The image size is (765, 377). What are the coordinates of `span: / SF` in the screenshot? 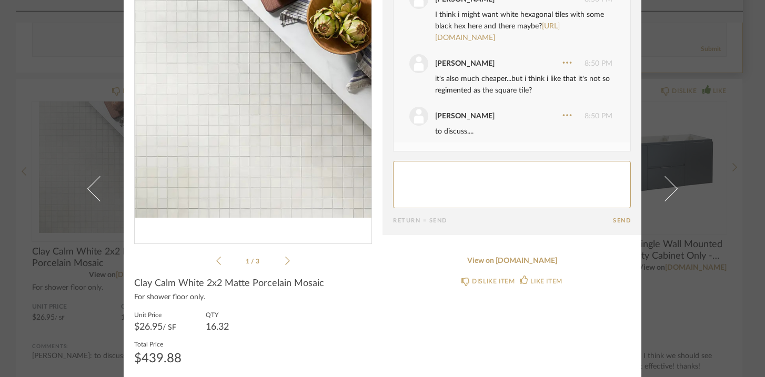 It's located at (170, 328).